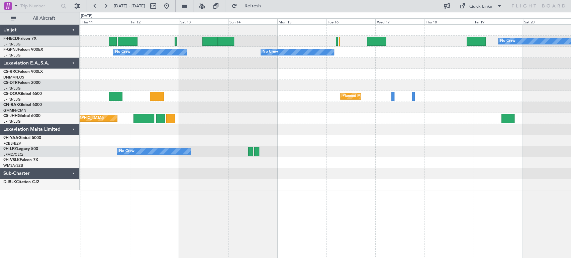  I want to click on div: Sun 14, so click(252, 21).